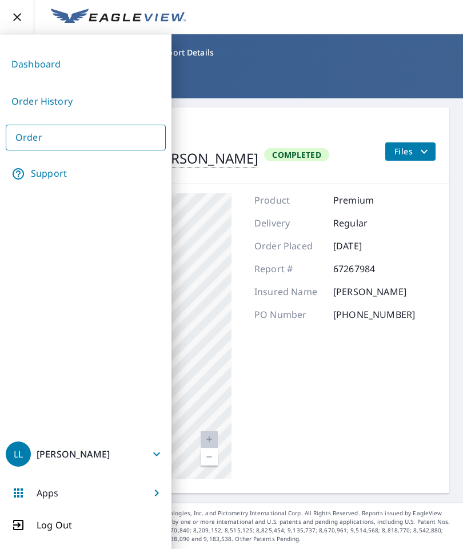  What do you see at coordinates (410, 151) in the screenshot?
I see `button: filesDropdownBtn-67267984` at bounding box center [410, 151].